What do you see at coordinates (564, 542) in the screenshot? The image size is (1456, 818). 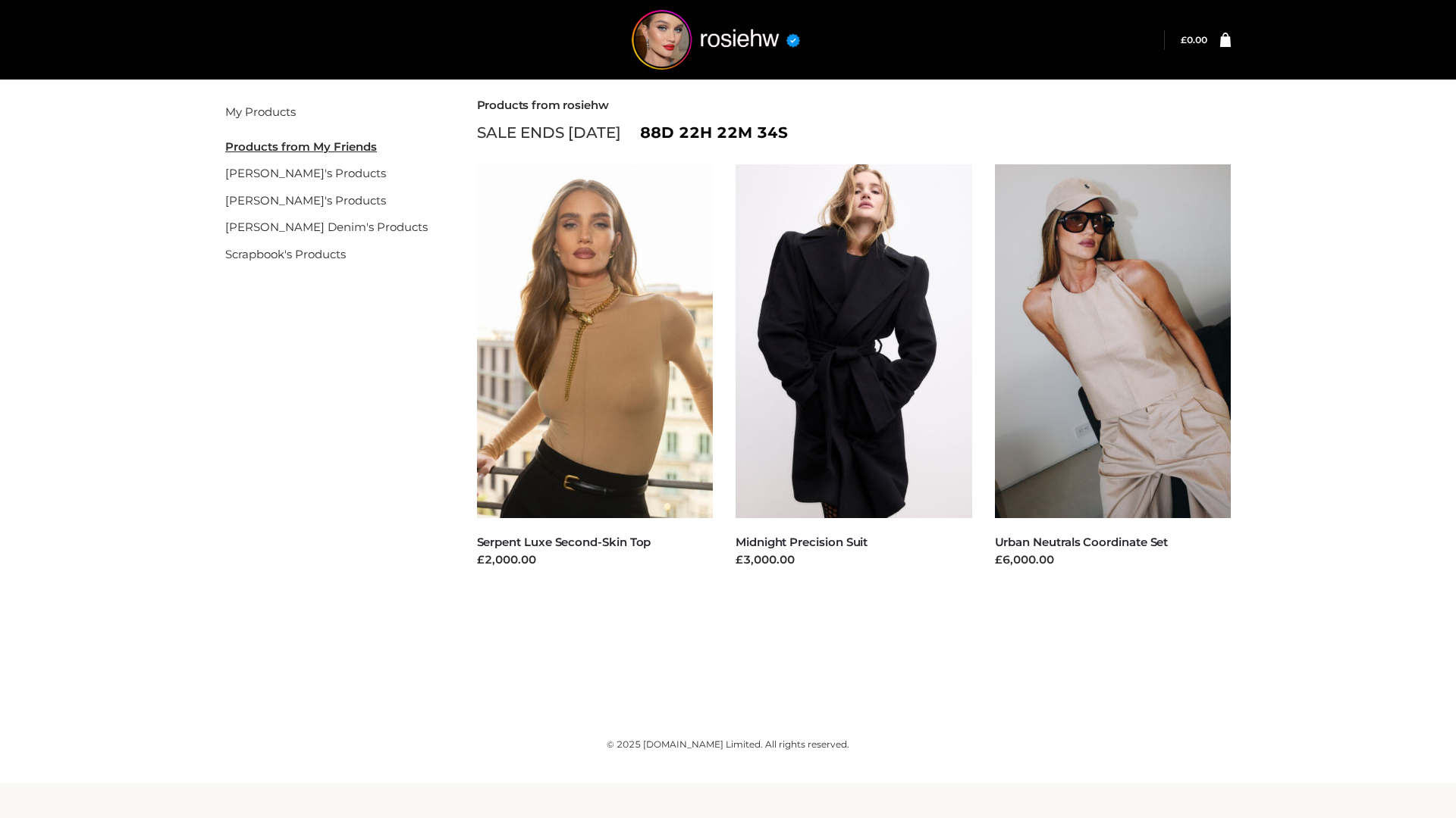 I see `a: Serpent Luxe Second-Skin Top` at bounding box center [564, 542].